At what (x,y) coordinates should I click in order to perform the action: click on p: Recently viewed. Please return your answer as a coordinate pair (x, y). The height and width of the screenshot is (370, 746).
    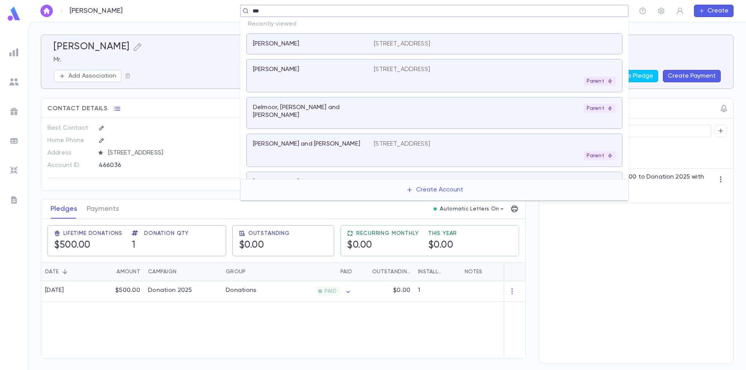
    Looking at the image, I should click on (434, 24).